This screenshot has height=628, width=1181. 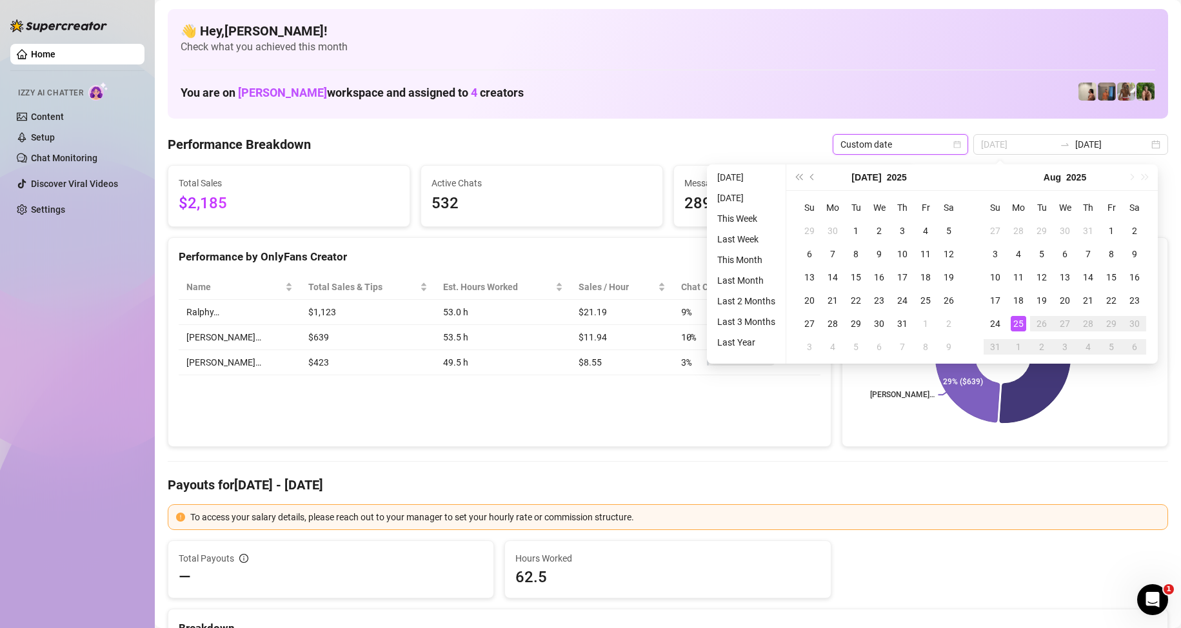 What do you see at coordinates (289, 183) in the screenshot?
I see `span: Total Sales` at bounding box center [289, 183].